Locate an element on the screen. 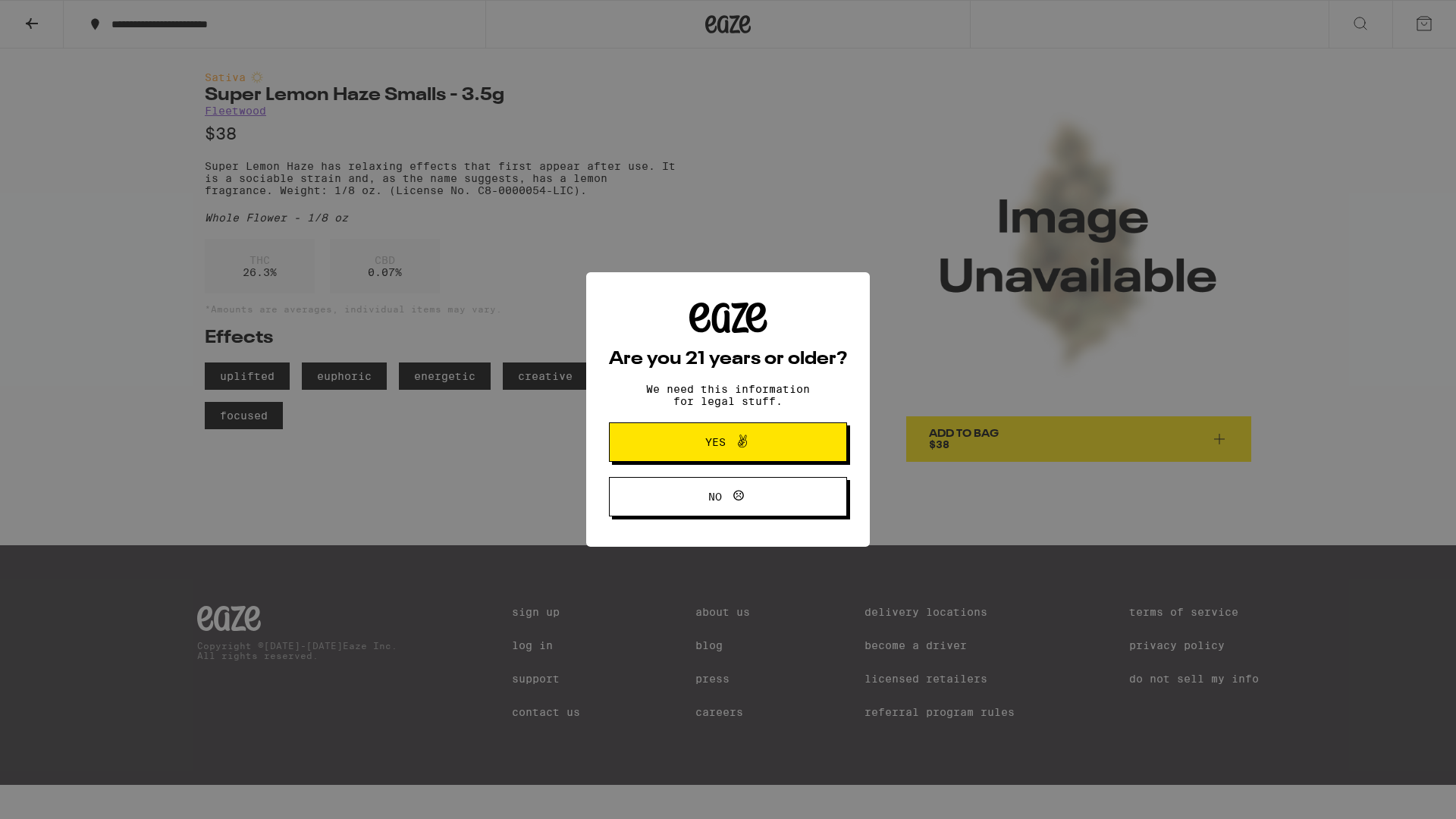 The width and height of the screenshot is (1456, 819). span: Yes is located at coordinates (715, 442).